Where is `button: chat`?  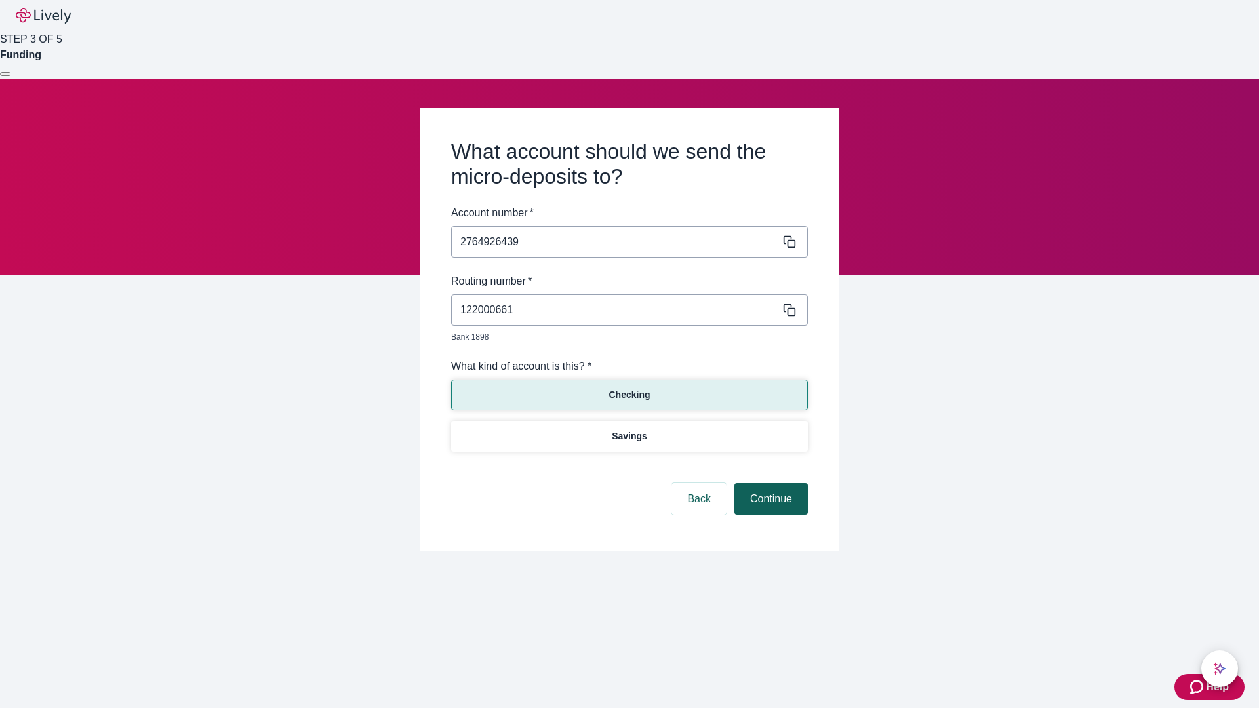
button: chat is located at coordinates (1219, 669).